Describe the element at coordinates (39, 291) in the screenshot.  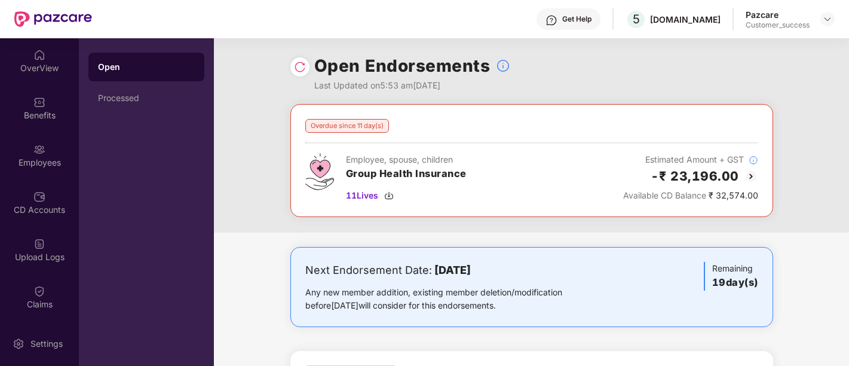
I see `img: svg+xml;base64,PHN2ZyBpZD0iQ2xhaW0iIHhtbG5zPSJodHRwOi8vd3d3LnczLm9yZy8yMDAwL3N2ZyIgd2lkdGg9IjIwIi...` at that location.